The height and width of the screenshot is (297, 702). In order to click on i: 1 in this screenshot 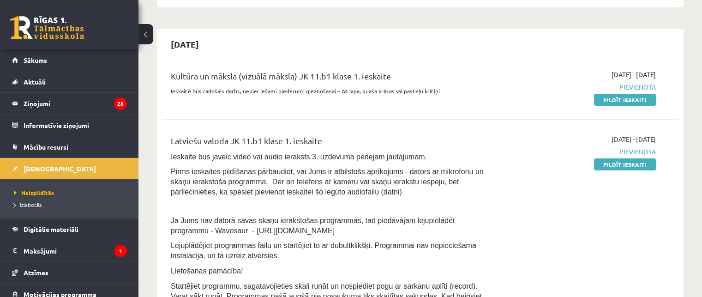, I will do `click(121, 251)`.